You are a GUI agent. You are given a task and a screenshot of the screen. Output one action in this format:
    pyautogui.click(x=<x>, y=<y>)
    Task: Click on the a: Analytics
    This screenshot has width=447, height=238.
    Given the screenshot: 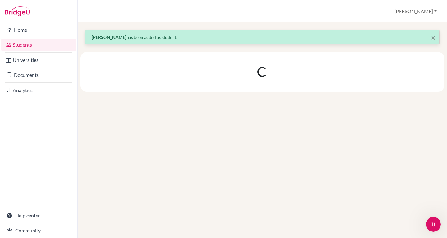 What is the action you would take?
    pyautogui.click(x=39, y=90)
    